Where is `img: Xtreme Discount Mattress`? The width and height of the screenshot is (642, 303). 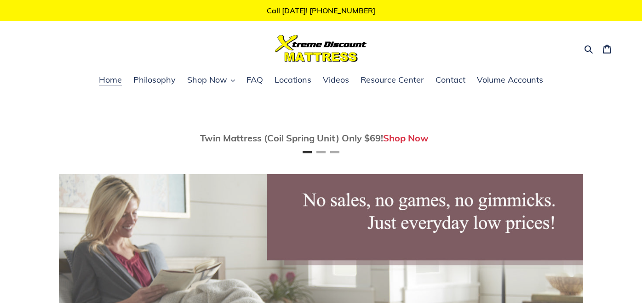
img: Xtreme Discount Mattress is located at coordinates (321, 48).